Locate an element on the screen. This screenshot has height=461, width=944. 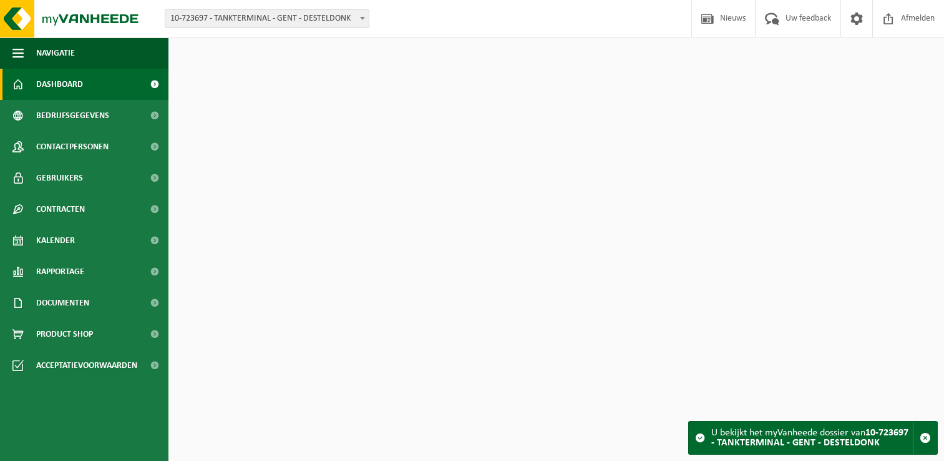
div: U bekijkt het myVanheede dossier van is located at coordinates (812, 438).